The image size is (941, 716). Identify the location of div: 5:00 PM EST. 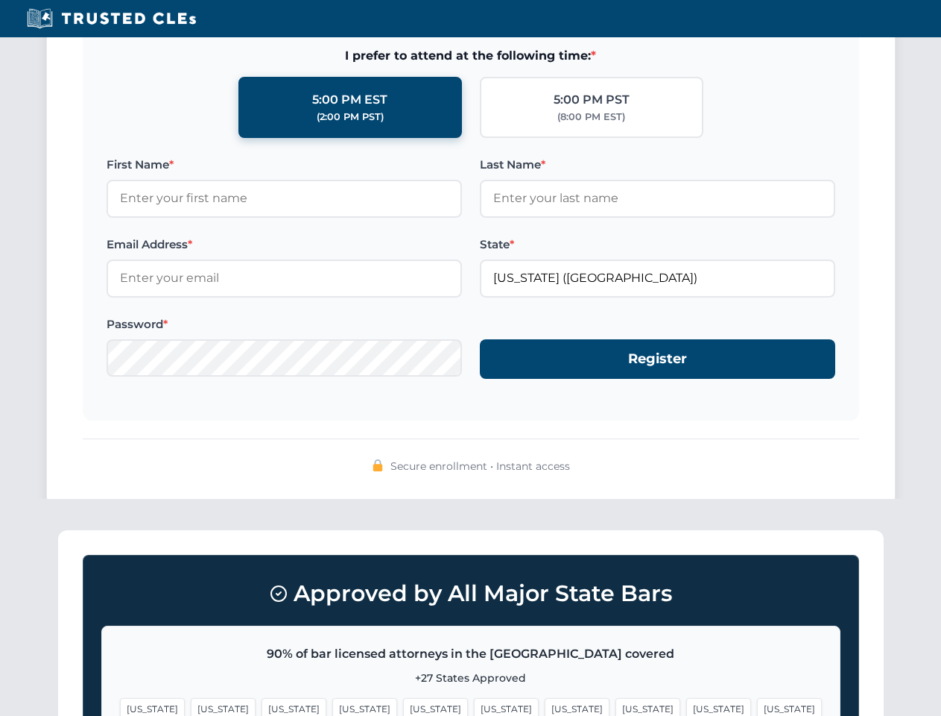
(350, 100).